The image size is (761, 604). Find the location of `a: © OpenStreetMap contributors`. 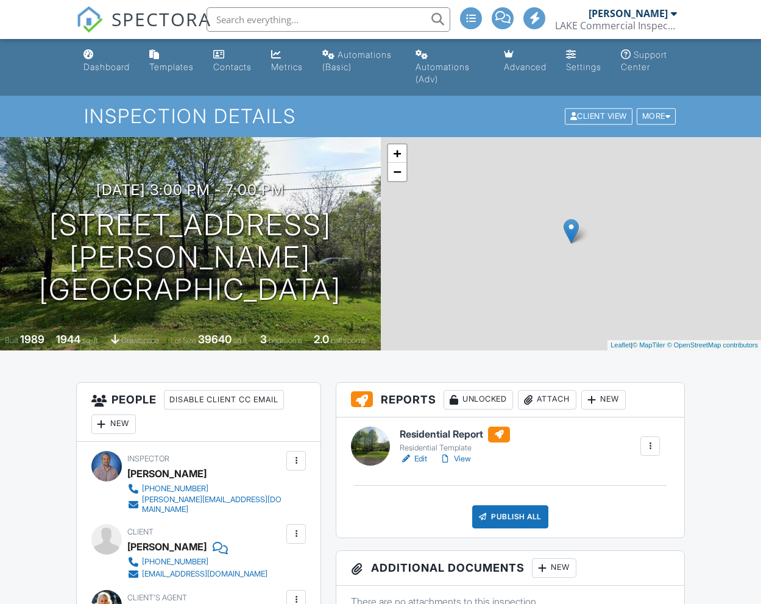

a: © OpenStreetMap contributors is located at coordinates (713, 345).